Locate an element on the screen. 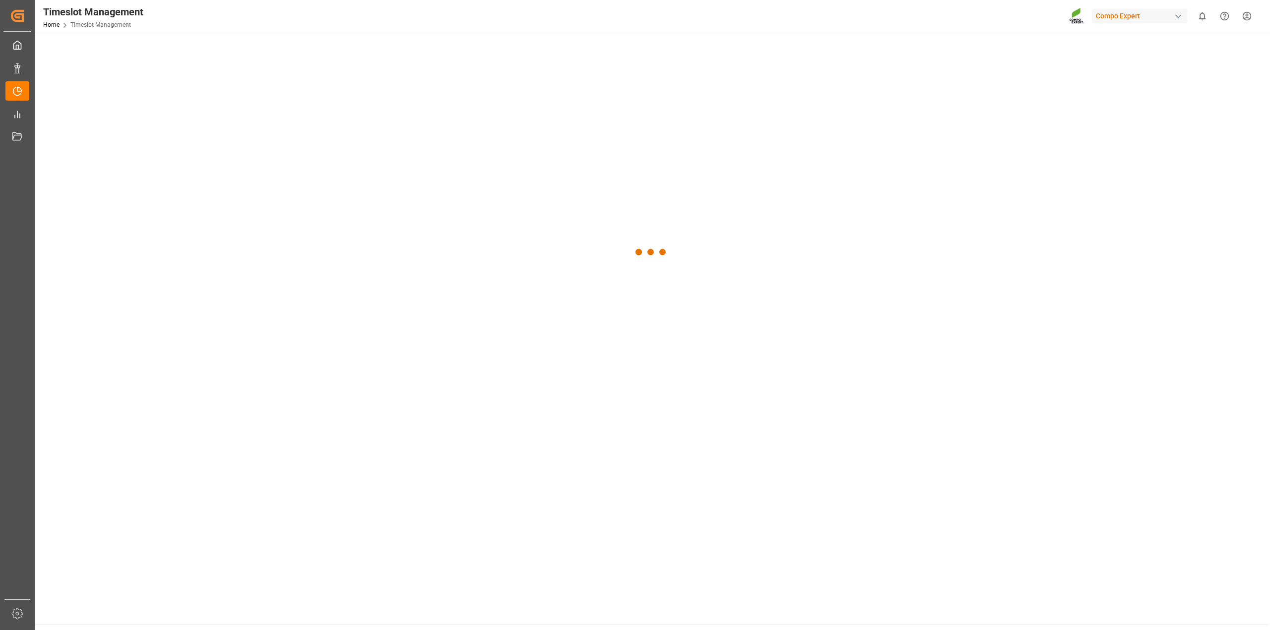 The width and height of the screenshot is (1270, 630). button: Help Center is located at coordinates (1224, 16).